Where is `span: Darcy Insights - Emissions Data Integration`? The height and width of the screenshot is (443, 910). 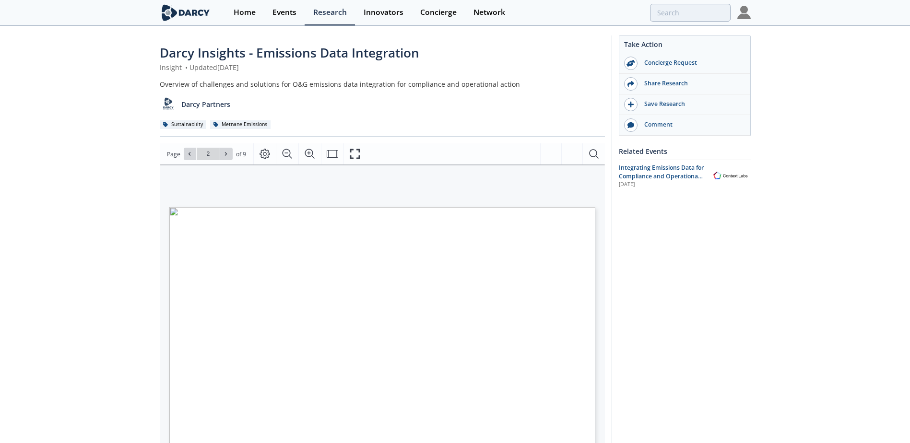
span: Darcy Insights - Emissions Data Integration is located at coordinates (289, 53).